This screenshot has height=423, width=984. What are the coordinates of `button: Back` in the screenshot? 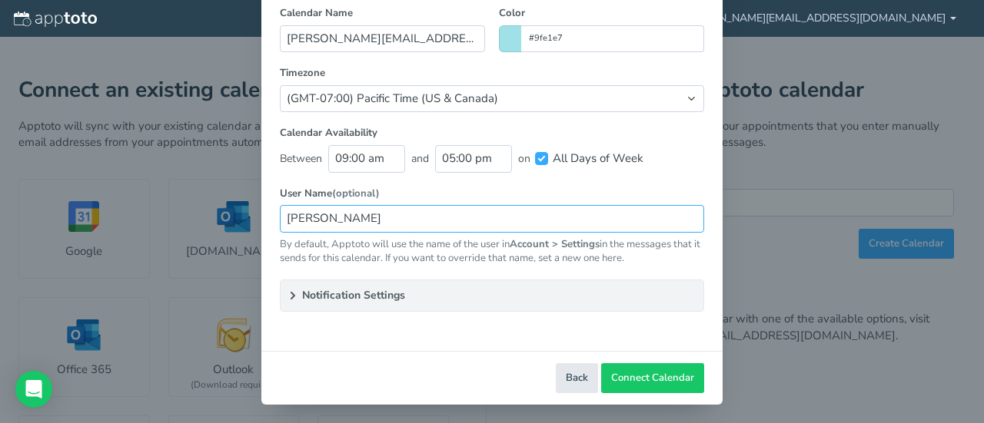 It's located at (576, 378).